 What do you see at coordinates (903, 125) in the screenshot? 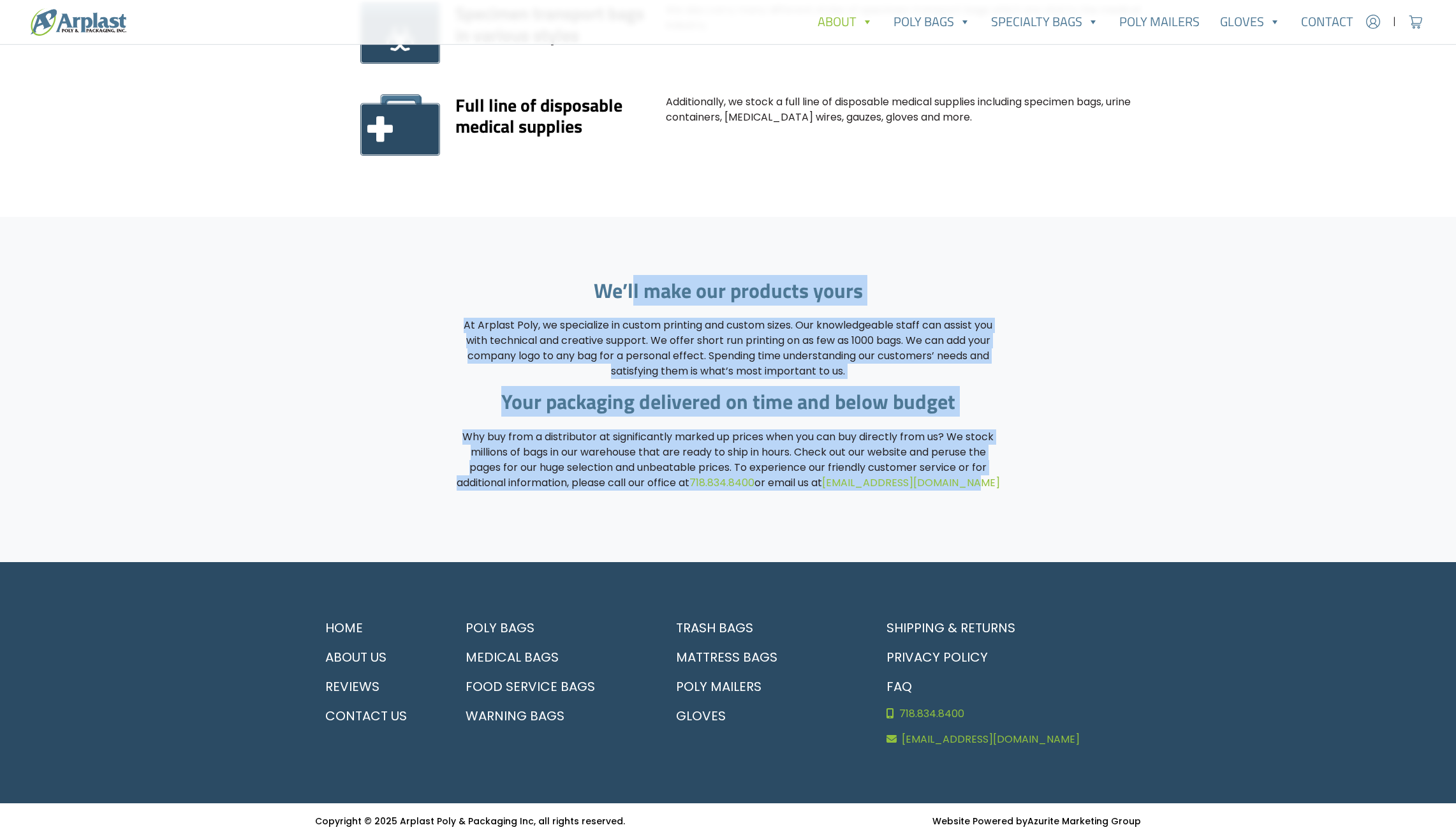
I see `div: Additionally, we stock a full line of disposable medical supplies including specimen bags, urine ...` at bounding box center [903, 125].